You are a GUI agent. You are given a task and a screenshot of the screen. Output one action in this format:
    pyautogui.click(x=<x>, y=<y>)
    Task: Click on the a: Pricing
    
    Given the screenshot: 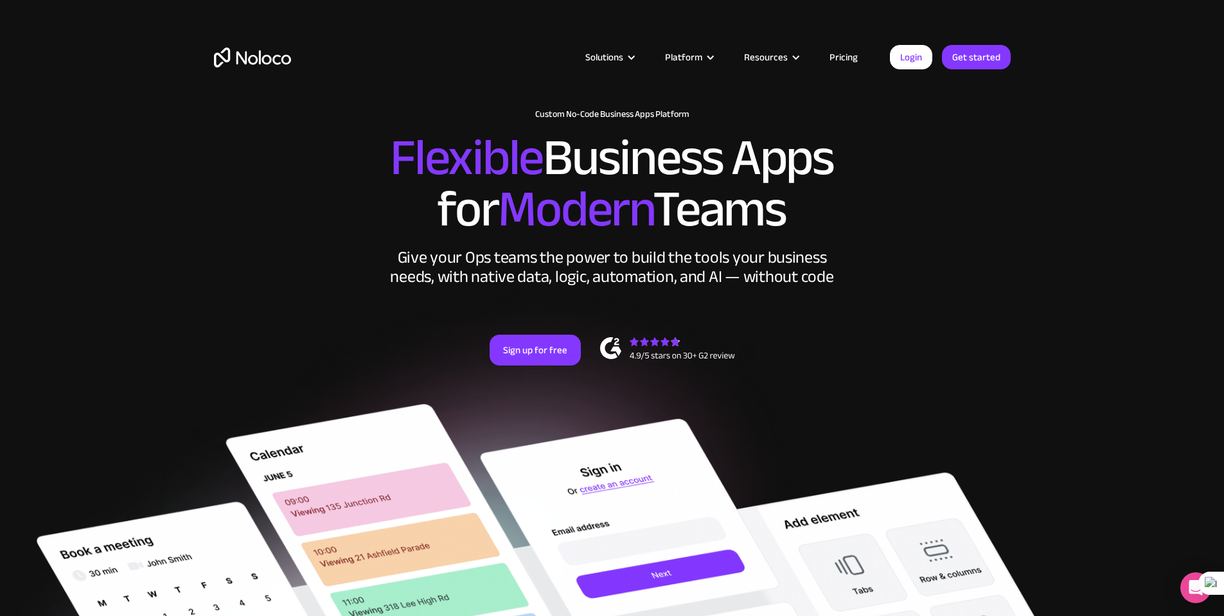 What is the action you would take?
    pyautogui.click(x=844, y=57)
    